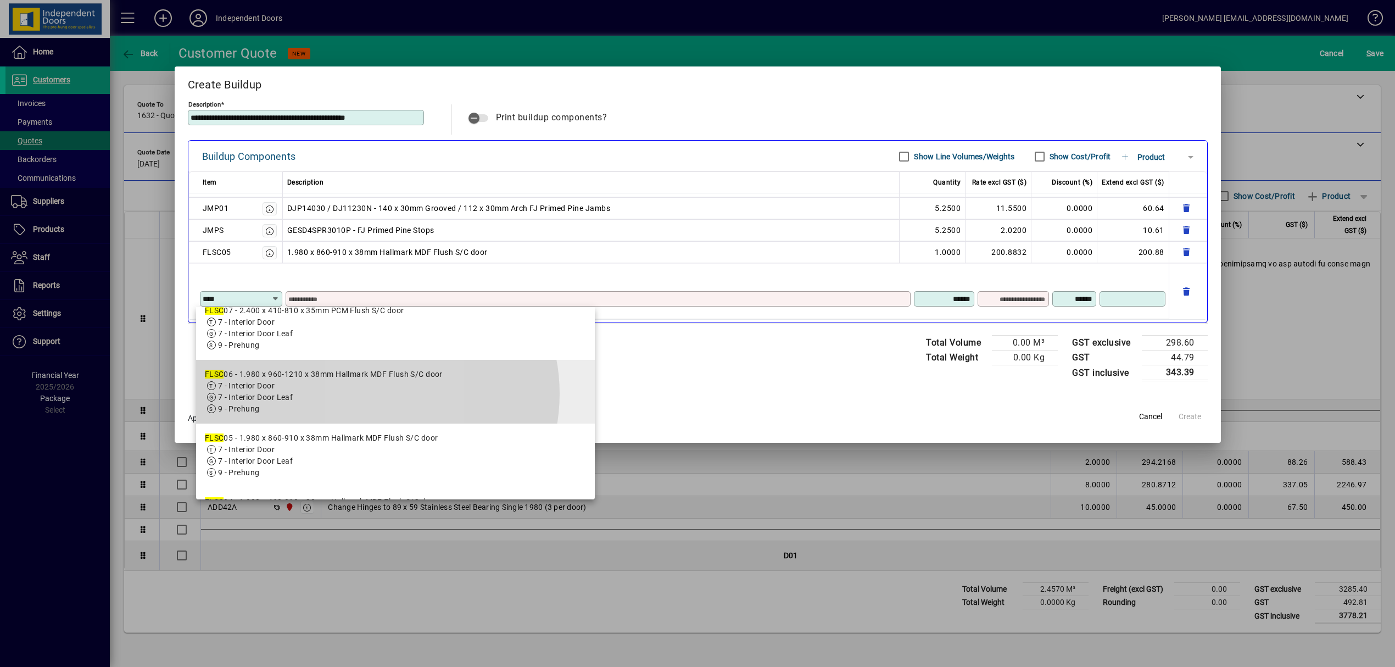 This screenshot has height=667, width=1395. What do you see at coordinates (956, 343) in the screenshot?
I see `td: Total Volume` at bounding box center [956, 343].